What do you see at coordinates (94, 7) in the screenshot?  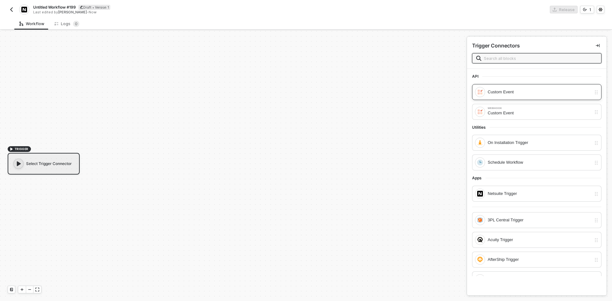 I see `div: Draft • Version 1` at bounding box center [94, 7].